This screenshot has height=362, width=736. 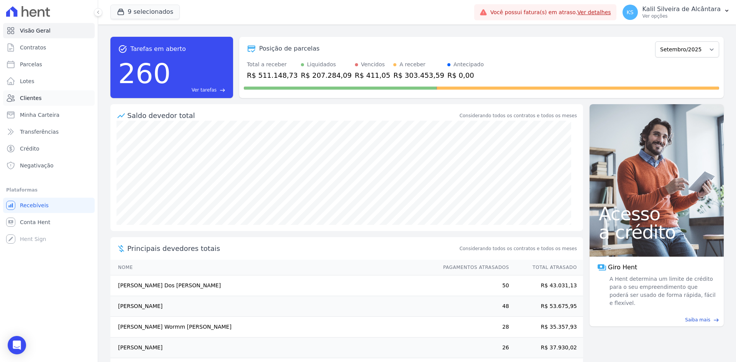 I want to click on a: Contratos, so click(x=49, y=48).